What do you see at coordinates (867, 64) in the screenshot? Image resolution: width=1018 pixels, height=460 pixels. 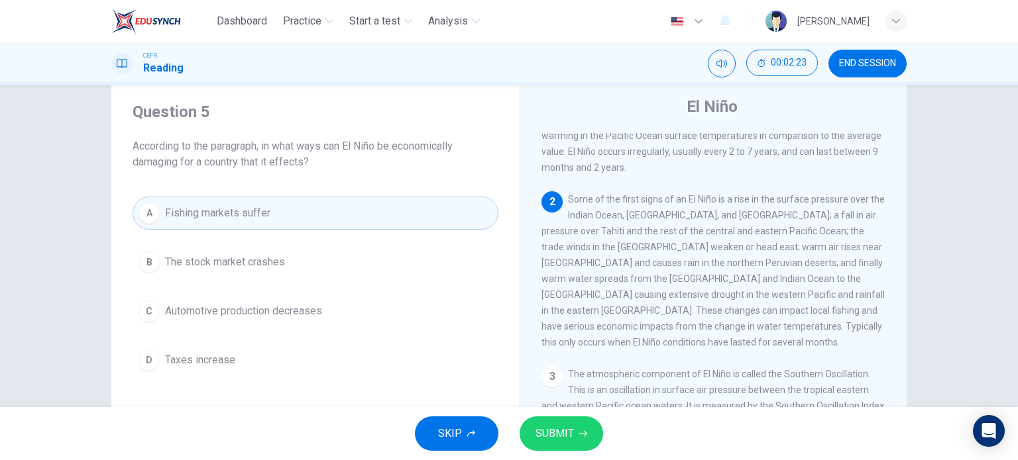 I see `button: END SESSION` at bounding box center [867, 64].